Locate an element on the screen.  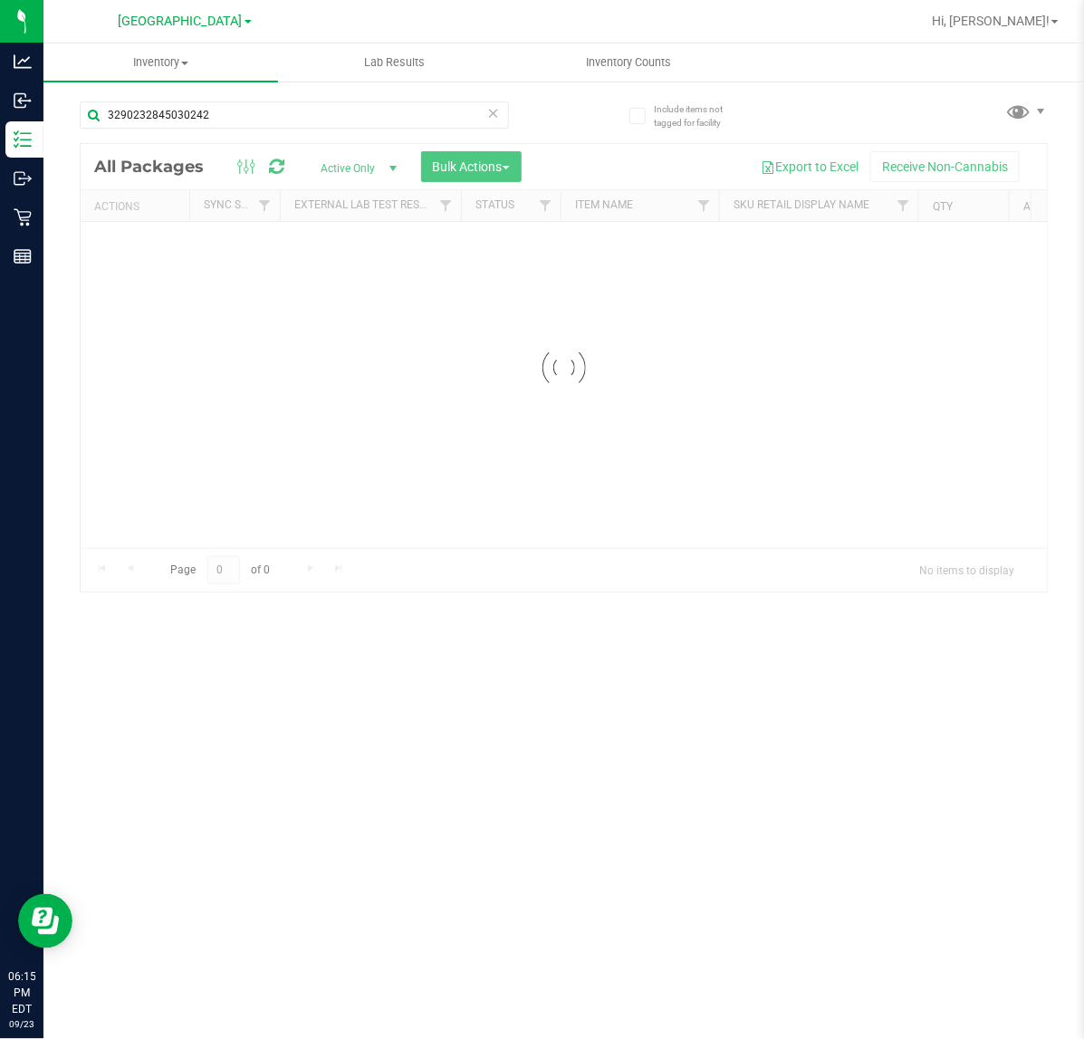
inline-svg: Inbound is located at coordinates (23, 101).